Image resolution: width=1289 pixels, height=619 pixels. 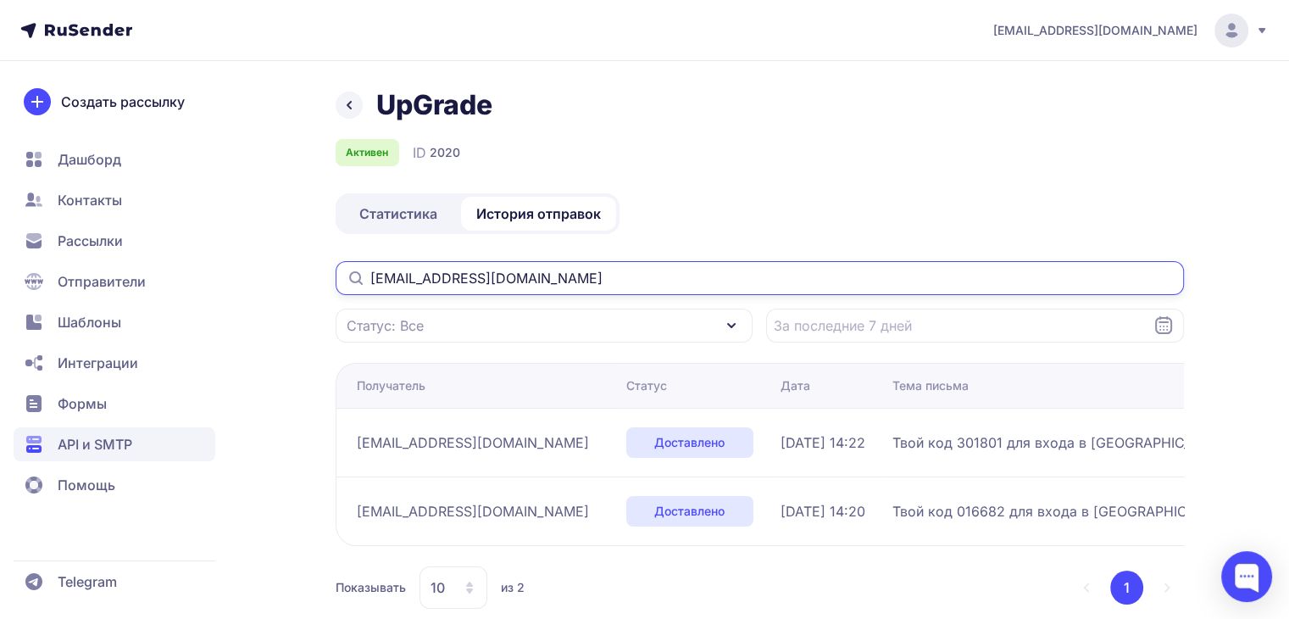 I want to click on span: из 2, so click(x=513, y=587).